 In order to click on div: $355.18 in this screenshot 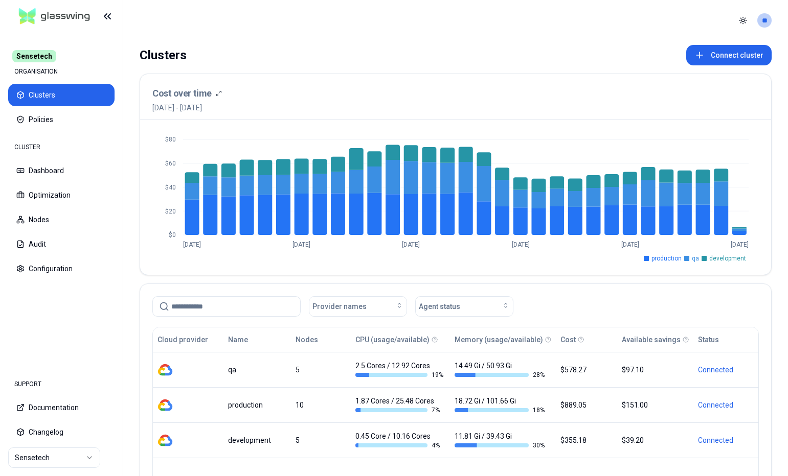, I will do `click(586, 441)`.